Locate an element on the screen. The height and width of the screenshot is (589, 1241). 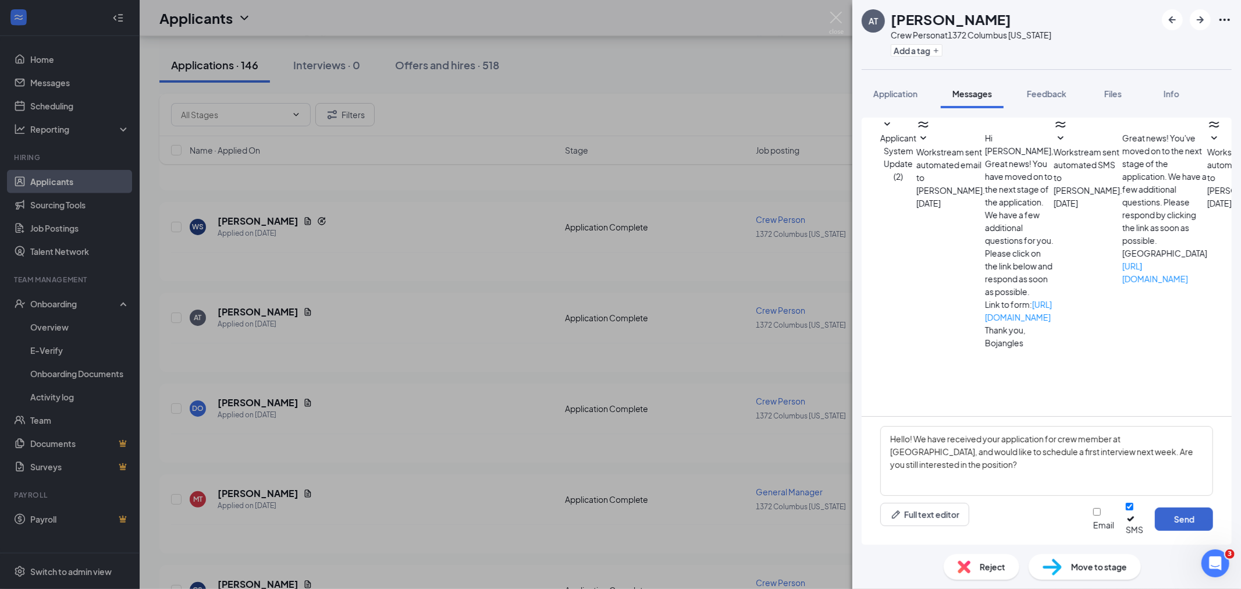
div: AT is located at coordinates (873, 21).